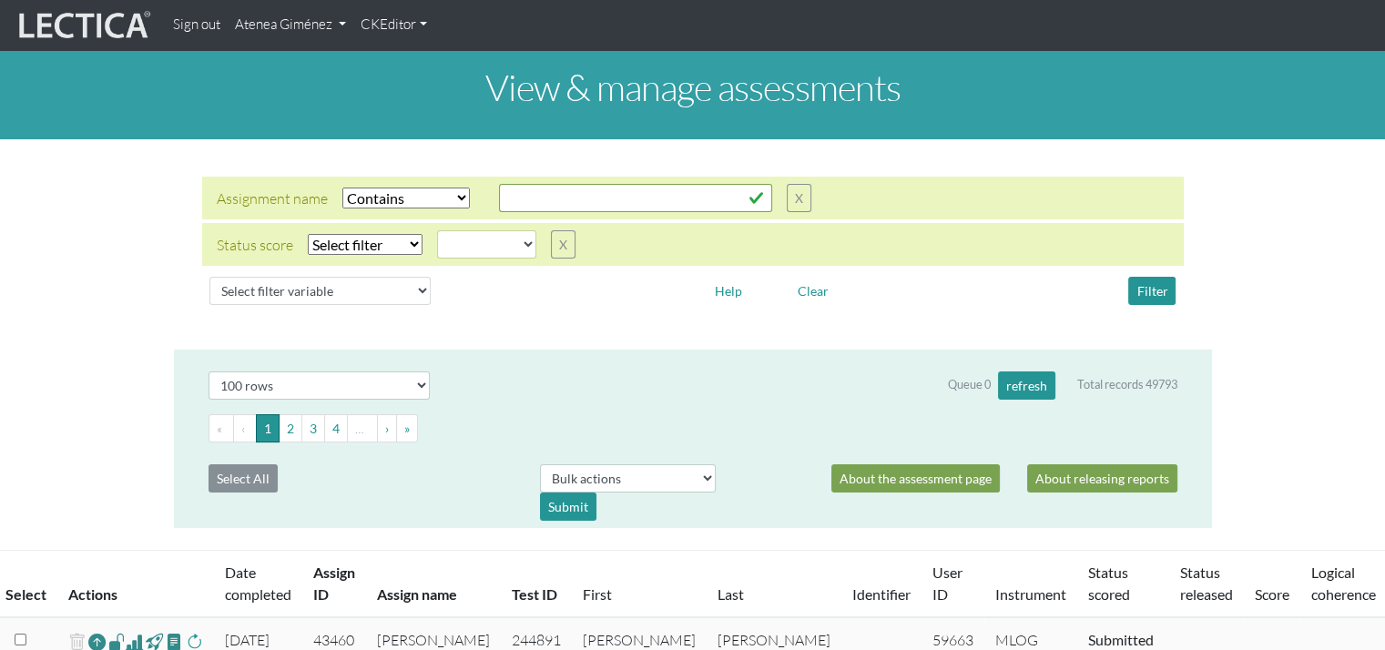 The height and width of the screenshot is (650, 1385). Describe the element at coordinates (1102, 478) in the screenshot. I see `a: About releasing reports` at that location.